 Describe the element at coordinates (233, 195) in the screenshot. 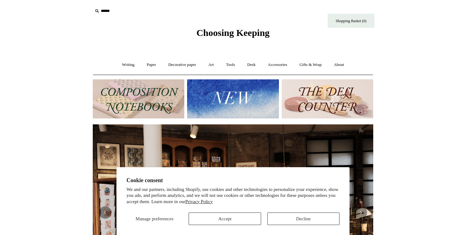

I see `p: We and our partners, including Shopify, use cookies and other technologies to personalize your ex...` at that location.